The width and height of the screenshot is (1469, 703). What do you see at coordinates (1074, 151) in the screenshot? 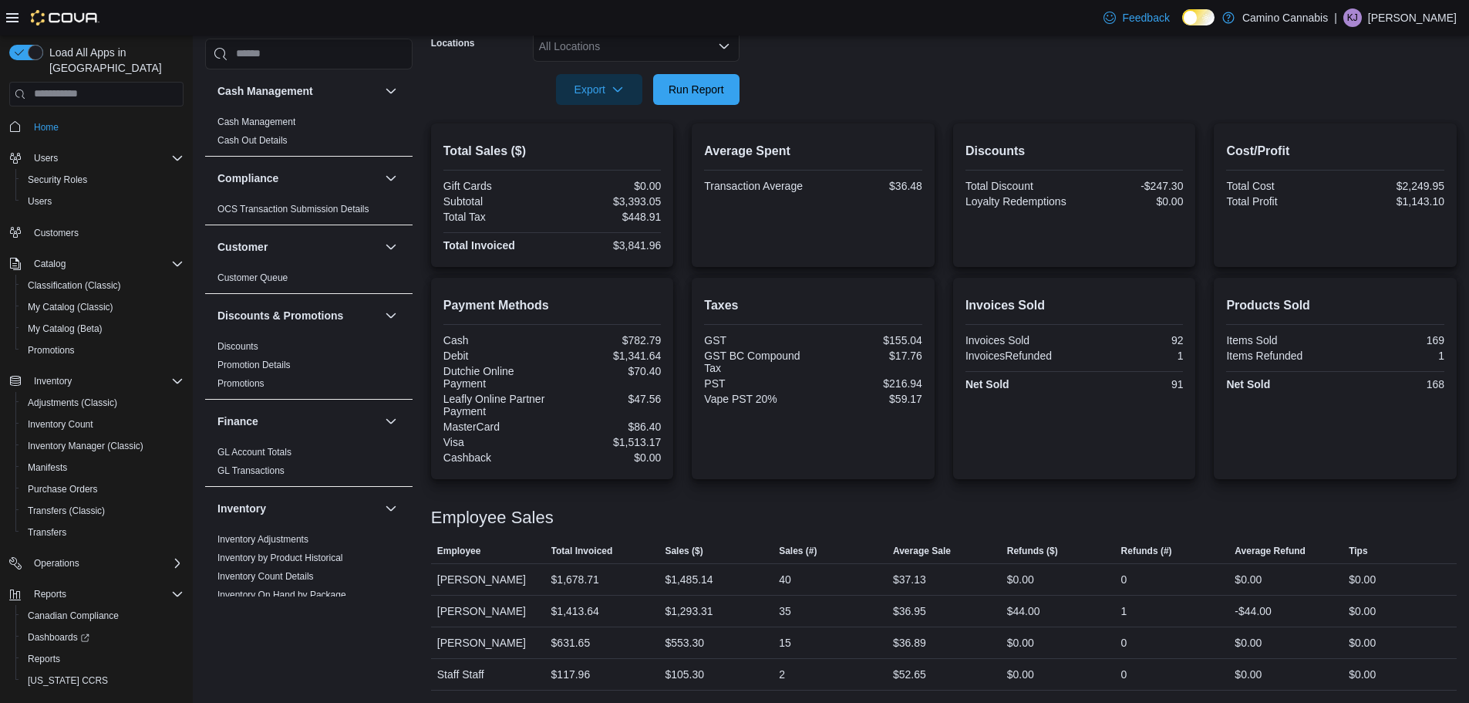
I see `h2: Discounts` at bounding box center [1074, 151].